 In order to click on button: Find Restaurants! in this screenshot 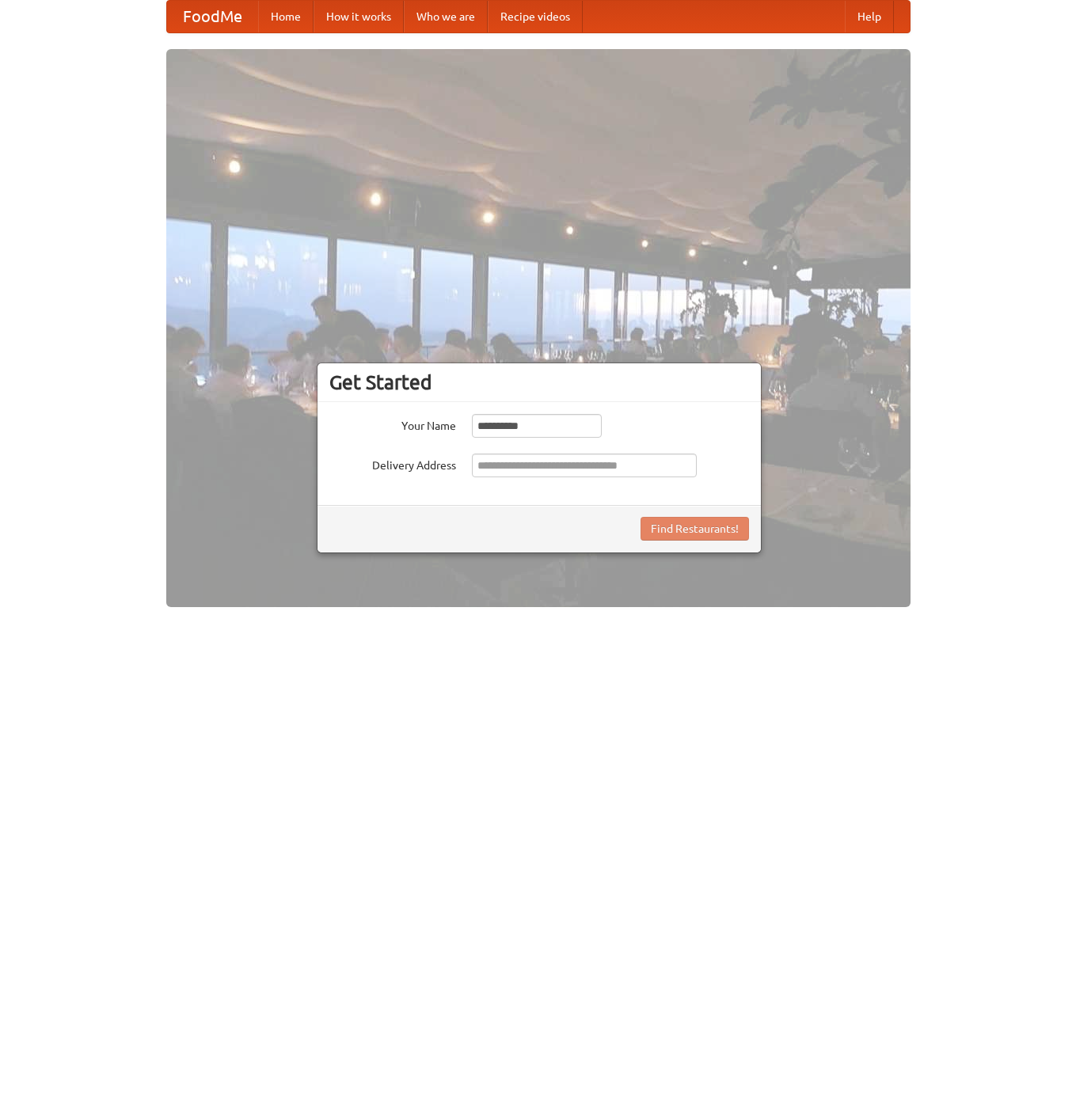, I will do `click(694, 528)`.